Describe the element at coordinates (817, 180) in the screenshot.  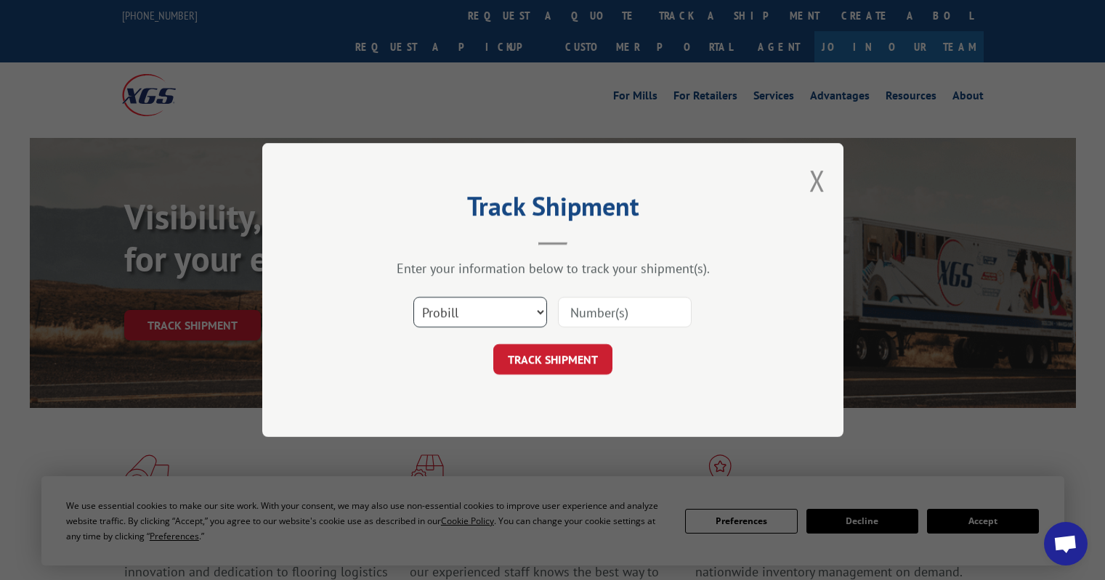
I see `button: Close modal` at that location.